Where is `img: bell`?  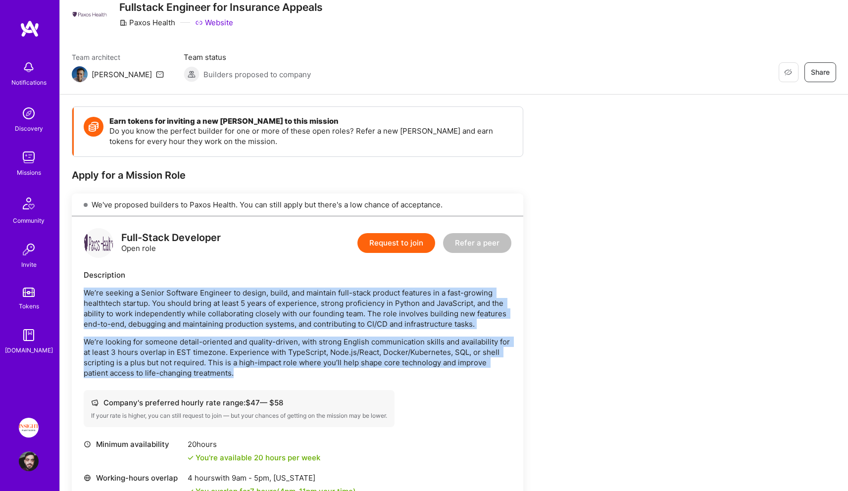
img: bell is located at coordinates (29, 67).